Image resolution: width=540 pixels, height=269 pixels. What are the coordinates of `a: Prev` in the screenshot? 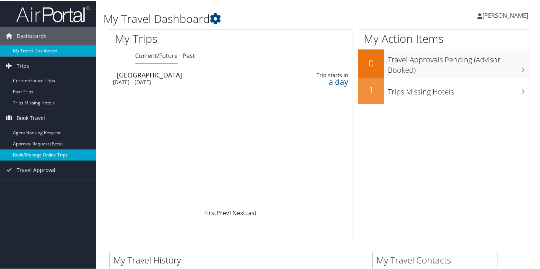 It's located at (223, 212).